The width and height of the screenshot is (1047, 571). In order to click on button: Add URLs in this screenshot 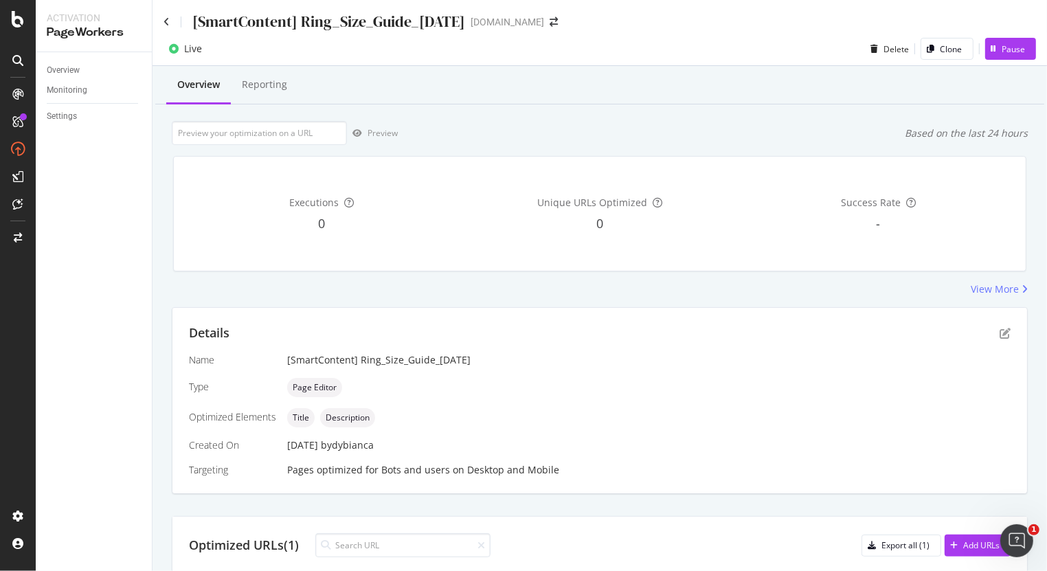, I will do `click(978, 546)`.